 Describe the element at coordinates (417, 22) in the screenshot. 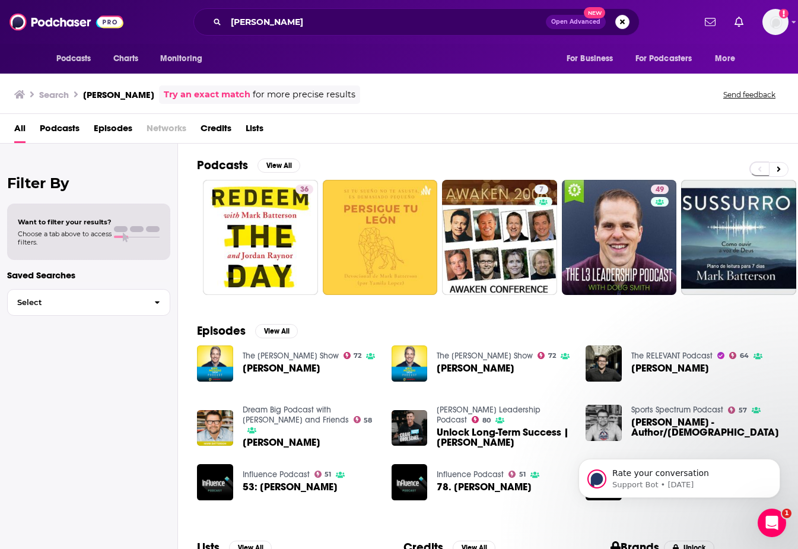

I see `div: Search podcasts, credits, & more...` at that location.